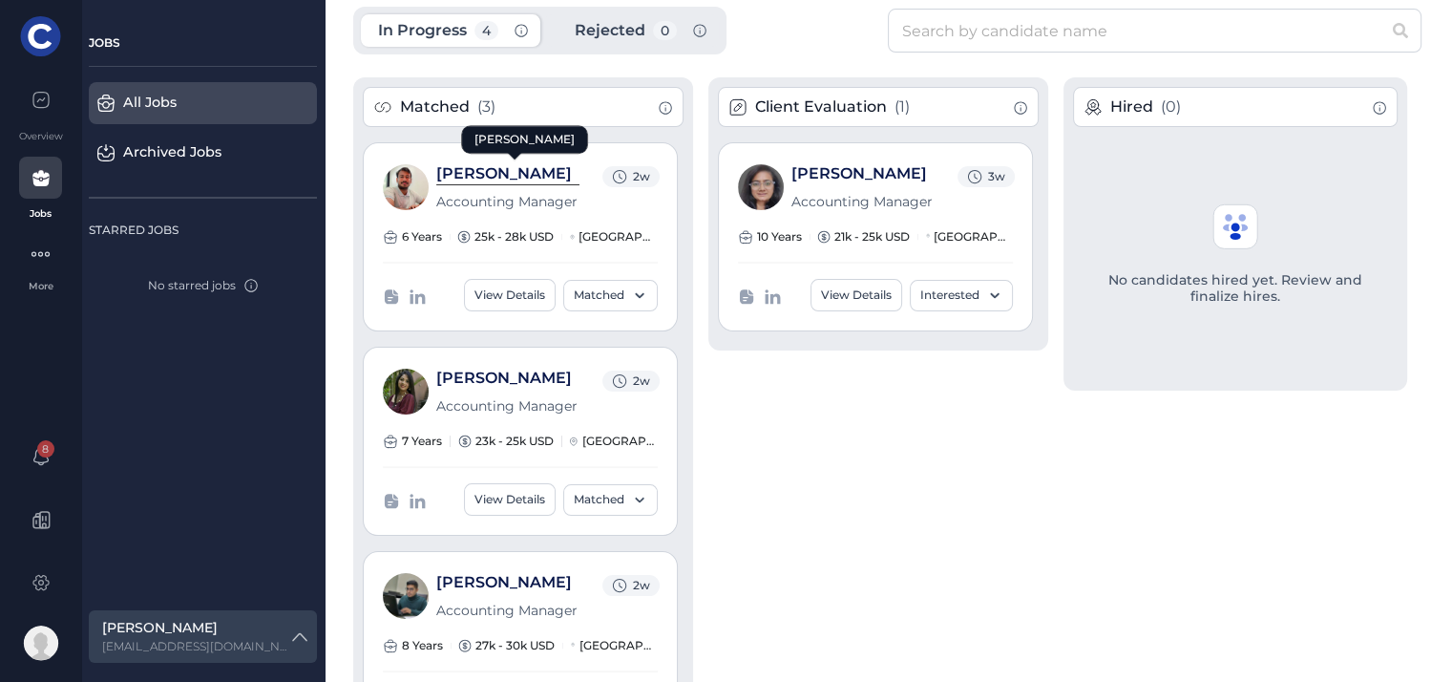  I want to click on img: 68d3be680c3c69a051d51b87_30CA3BH49D.jpeg, so click(406, 596).